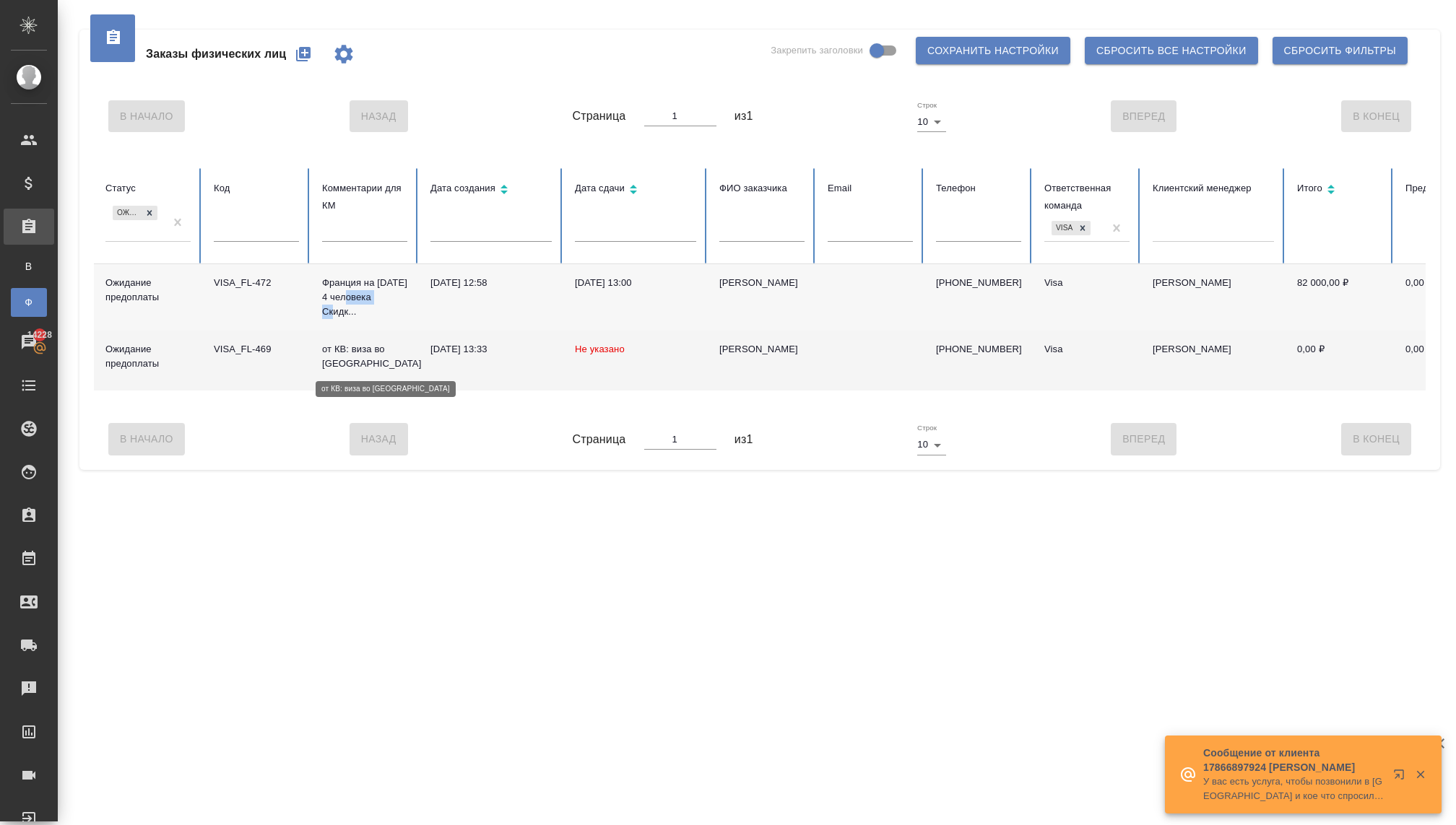 Image resolution: width=1456 pixels, height=825 pixels. What do you see at coordinates (29, 303) in the screenshot?
I see `a: Ф` at bounding box center [29, 303].